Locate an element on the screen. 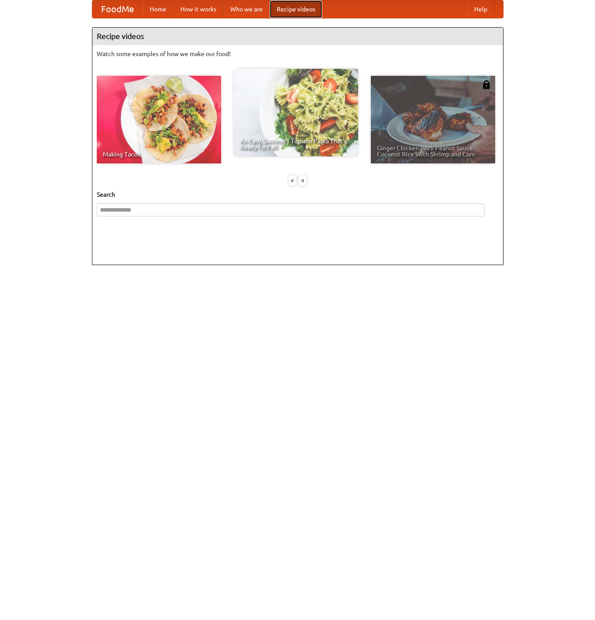 Image resolution: width=595 pixels, height=620 pixels. h4: Recipe videos is located at coordinates (298, 36).